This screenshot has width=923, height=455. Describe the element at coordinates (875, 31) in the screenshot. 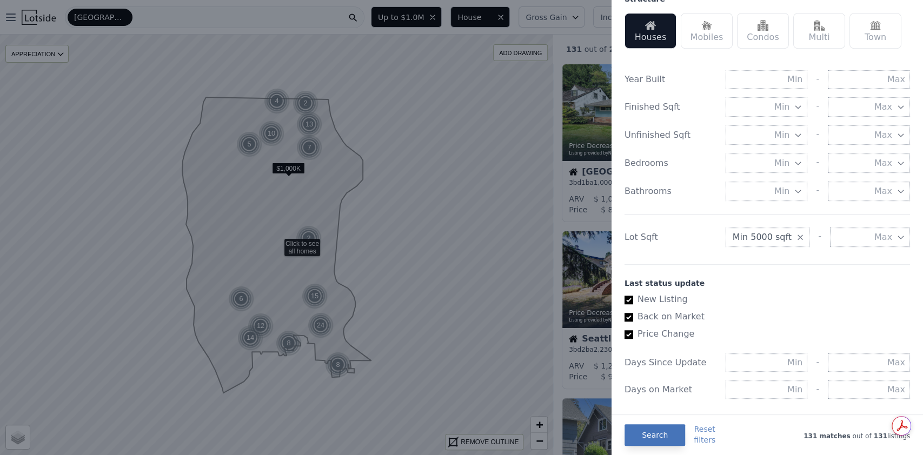

I see `div: Town` at that location.